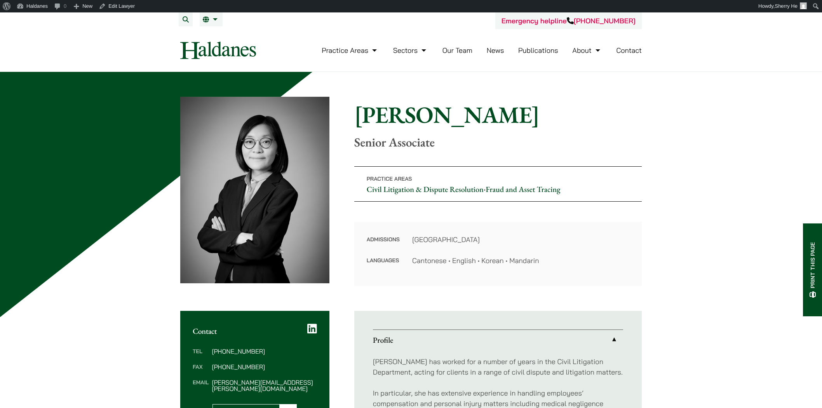  I want to click on button: Search, so click(186, 19).